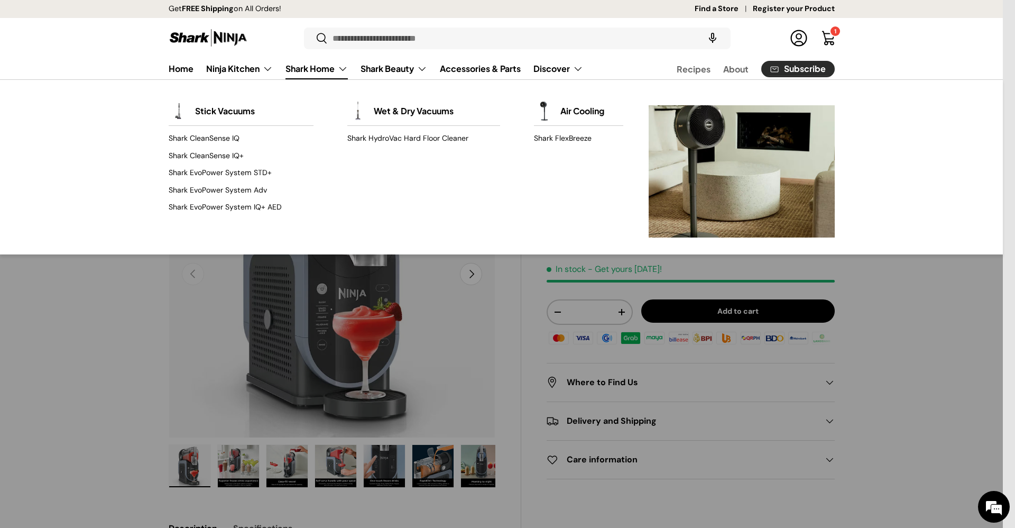 The image size is (1015, 528). Describe the element at coordinates (208, 8) in the screenshot. I see `strong: FREE Shipping` at that location.